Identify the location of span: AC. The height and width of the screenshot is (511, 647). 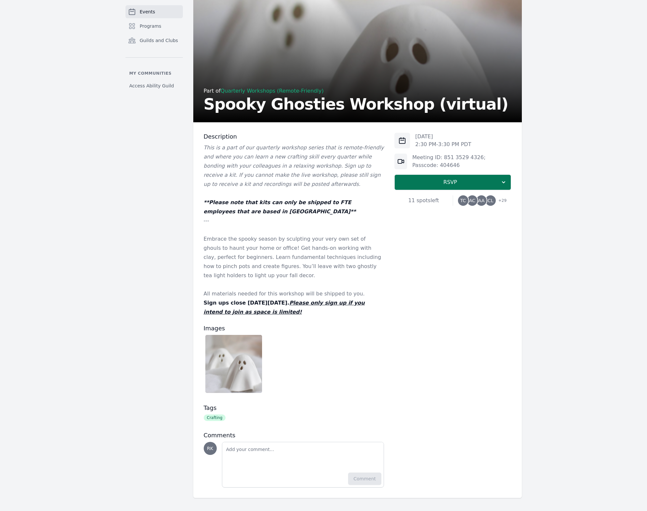
(472, 201).